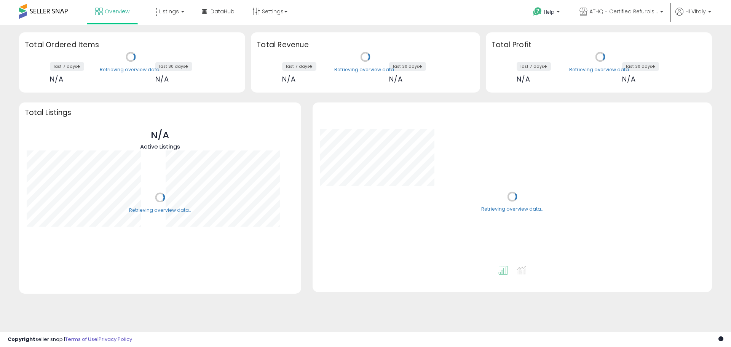 The width and height of the screenshot is (731, 347). Describe the element at coordinates (81, 339) in the screenshot. I see `a: Terms of Use` at that location.